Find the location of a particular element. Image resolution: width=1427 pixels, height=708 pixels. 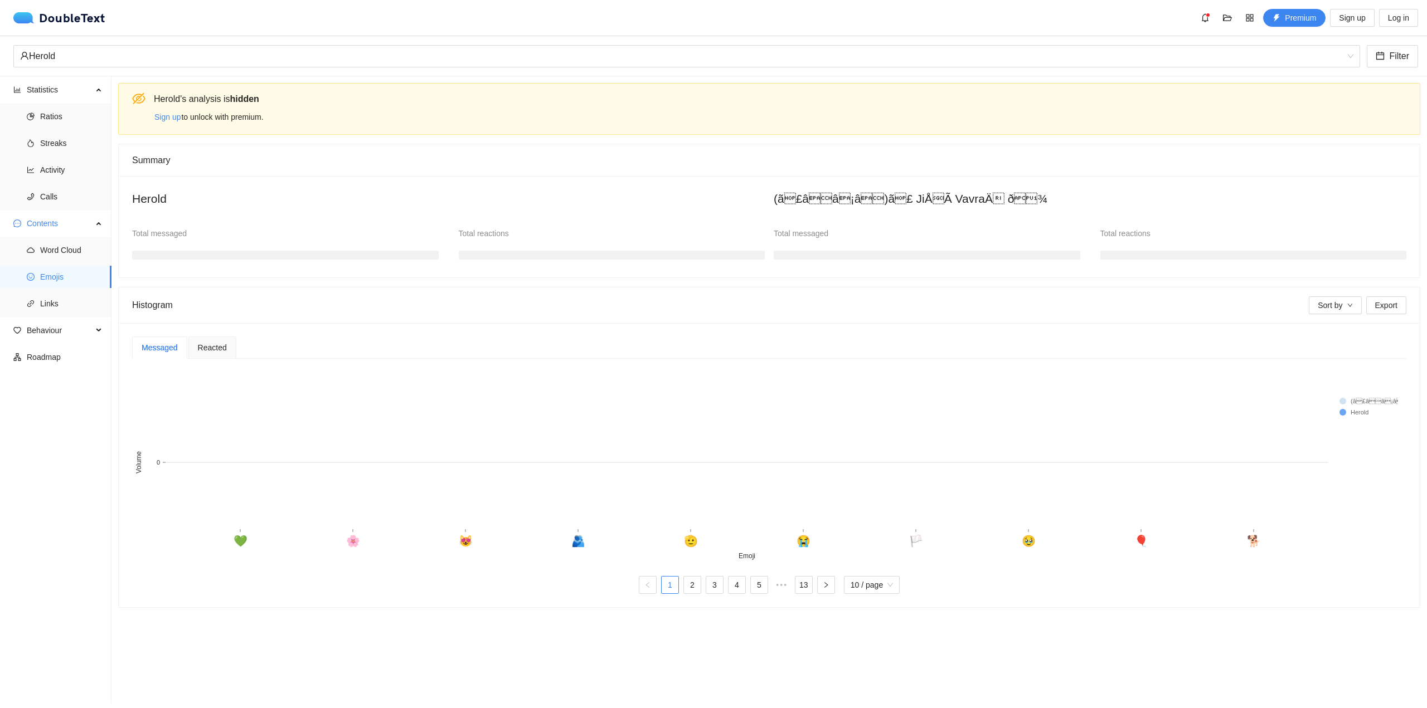

span: Log in is located at coordinates (1399, 18).